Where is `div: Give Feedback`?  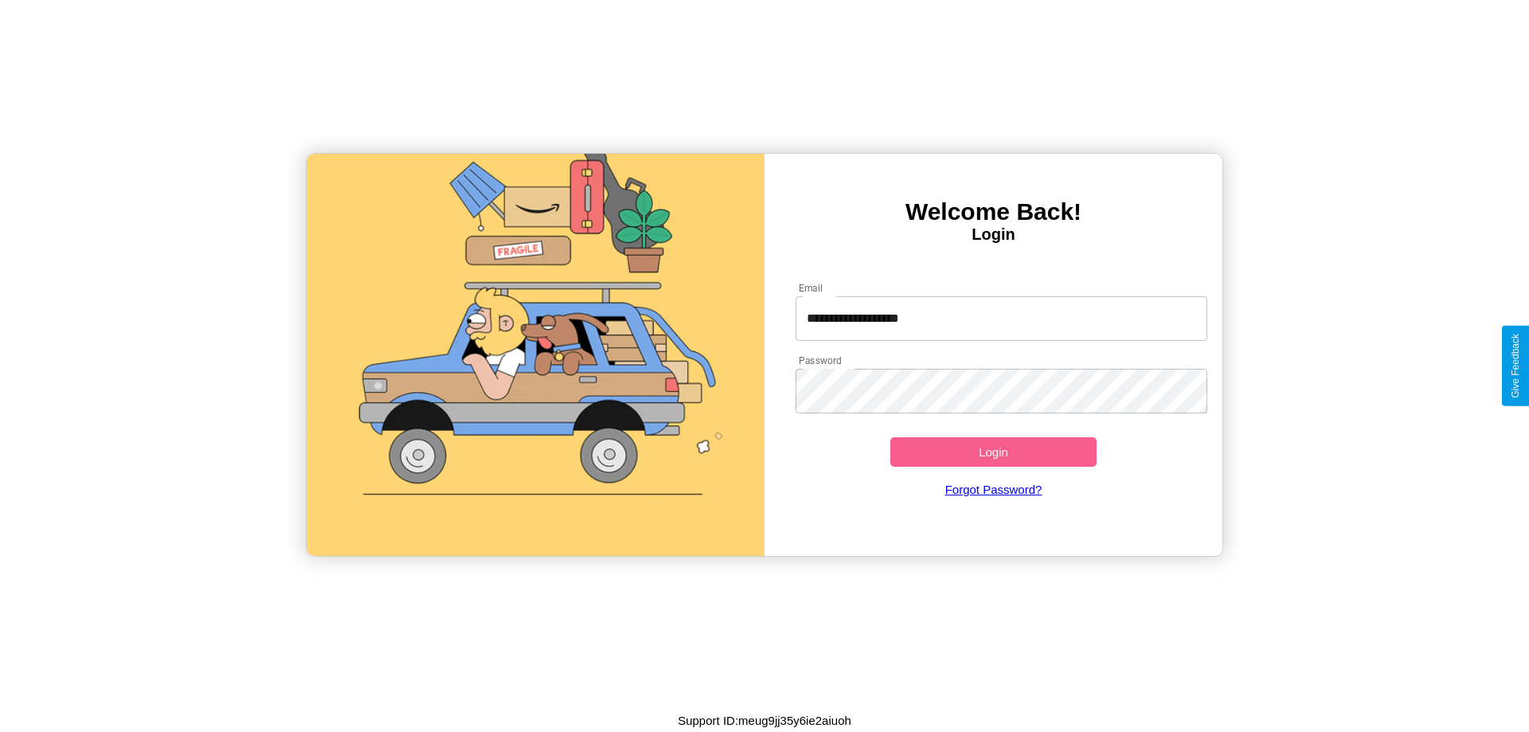 div: Give Feedback is located at coordinates (1516, 366).